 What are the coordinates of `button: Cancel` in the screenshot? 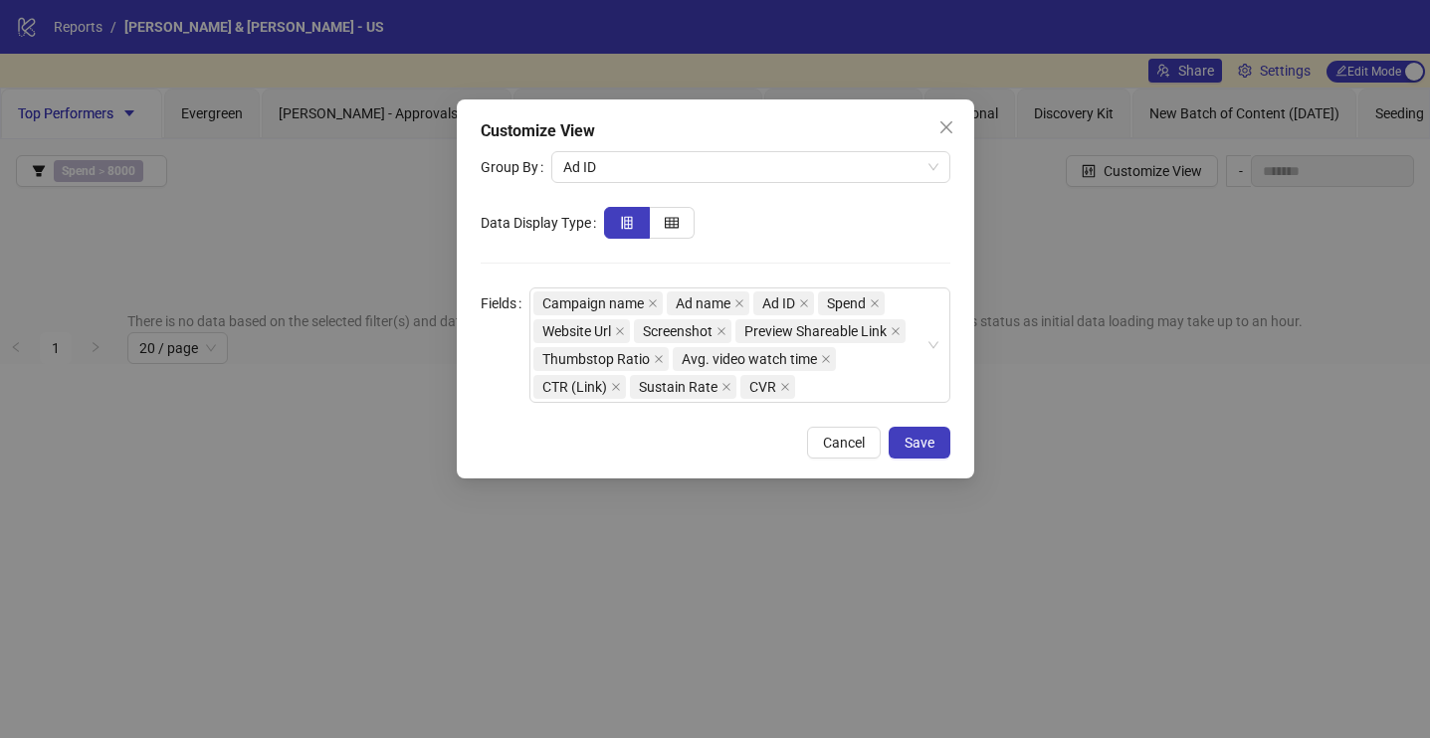 It's located at (844, 443).